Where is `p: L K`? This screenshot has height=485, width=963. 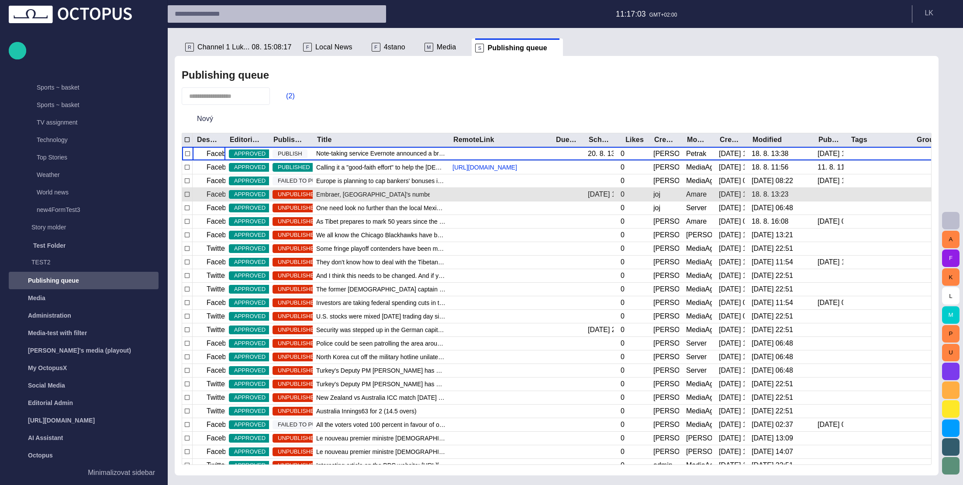 p: L K is located at coordinates (928, 13).